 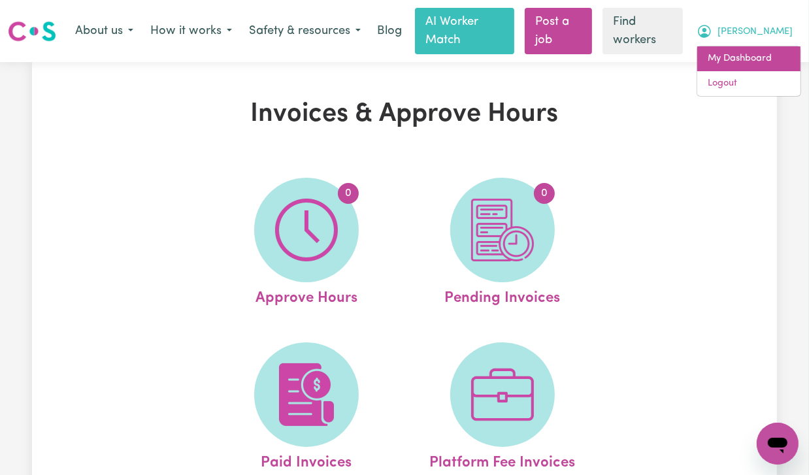 What do you see at coordinates (642, 31) in the screenshot?
I see `a: Find workers` at bounding box center [642, 31].